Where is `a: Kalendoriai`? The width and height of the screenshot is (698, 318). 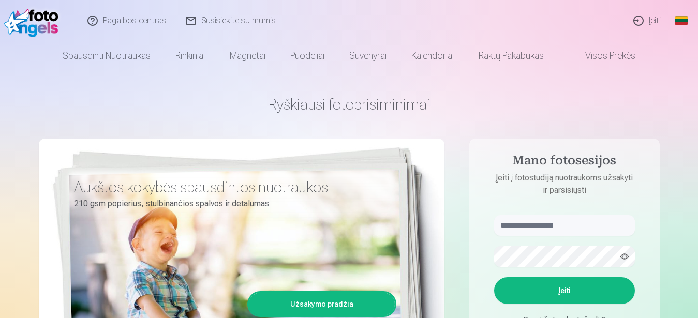 a: Kalendoriai is located at coordinates (433, 56).